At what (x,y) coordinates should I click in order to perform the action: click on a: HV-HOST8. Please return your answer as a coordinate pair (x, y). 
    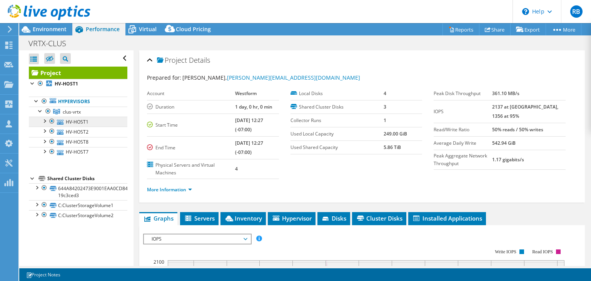
    Looking at the image, I should click on (78, 142).